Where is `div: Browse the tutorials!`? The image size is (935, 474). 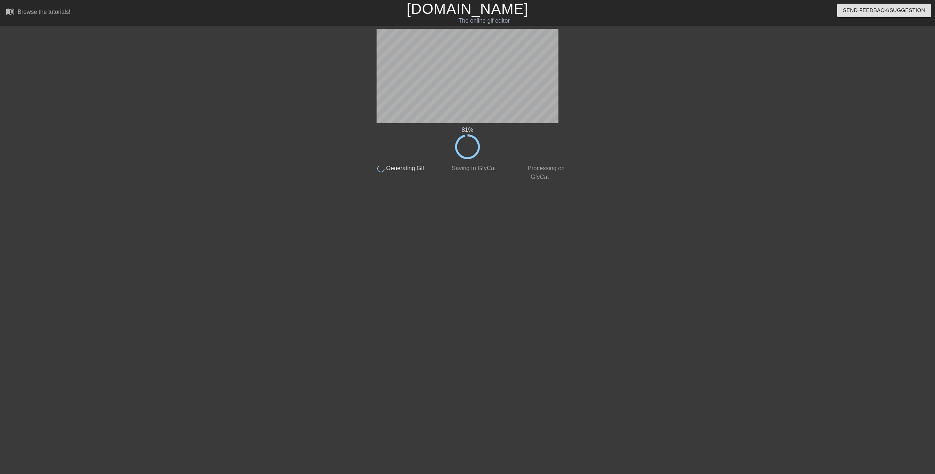
div: Browse the tutorials! is located at coordinates (44, 12).